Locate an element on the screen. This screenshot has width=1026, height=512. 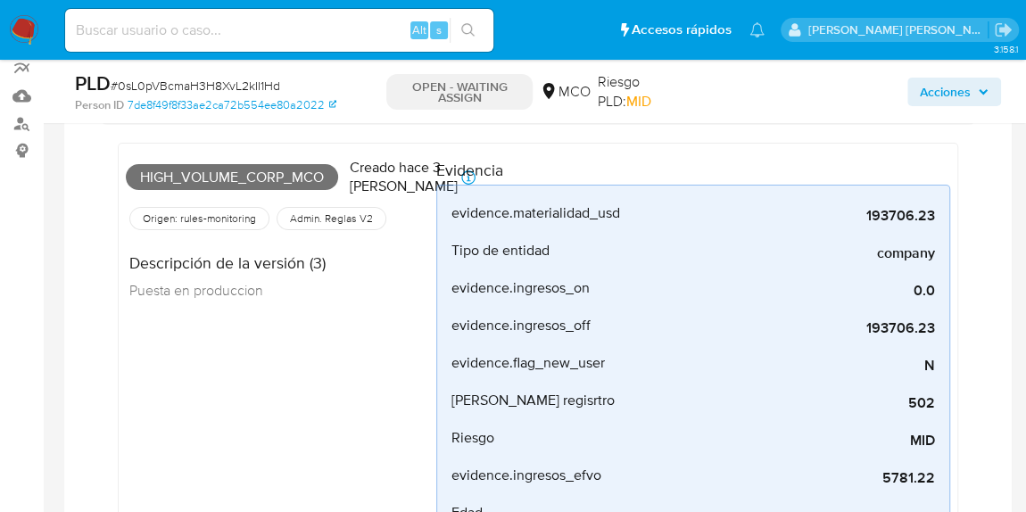
span: MID is located at coordinates (638, 101).